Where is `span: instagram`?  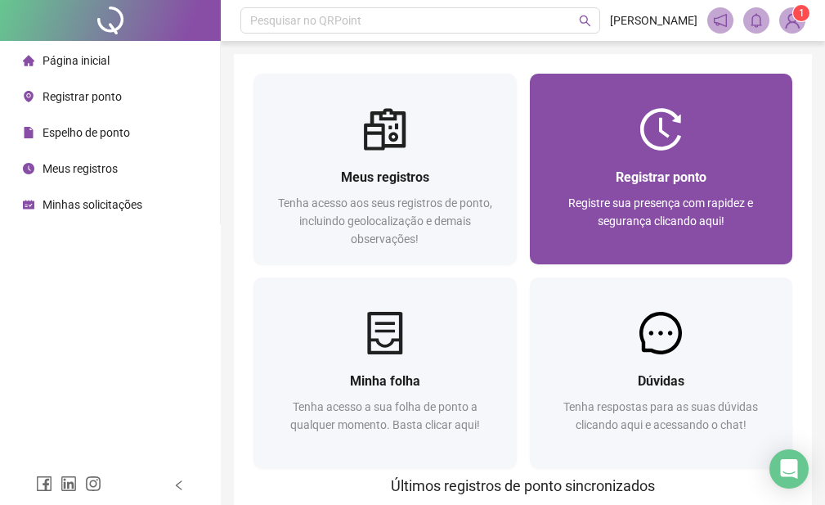 span: instagram is located at coordinates (93, 483).